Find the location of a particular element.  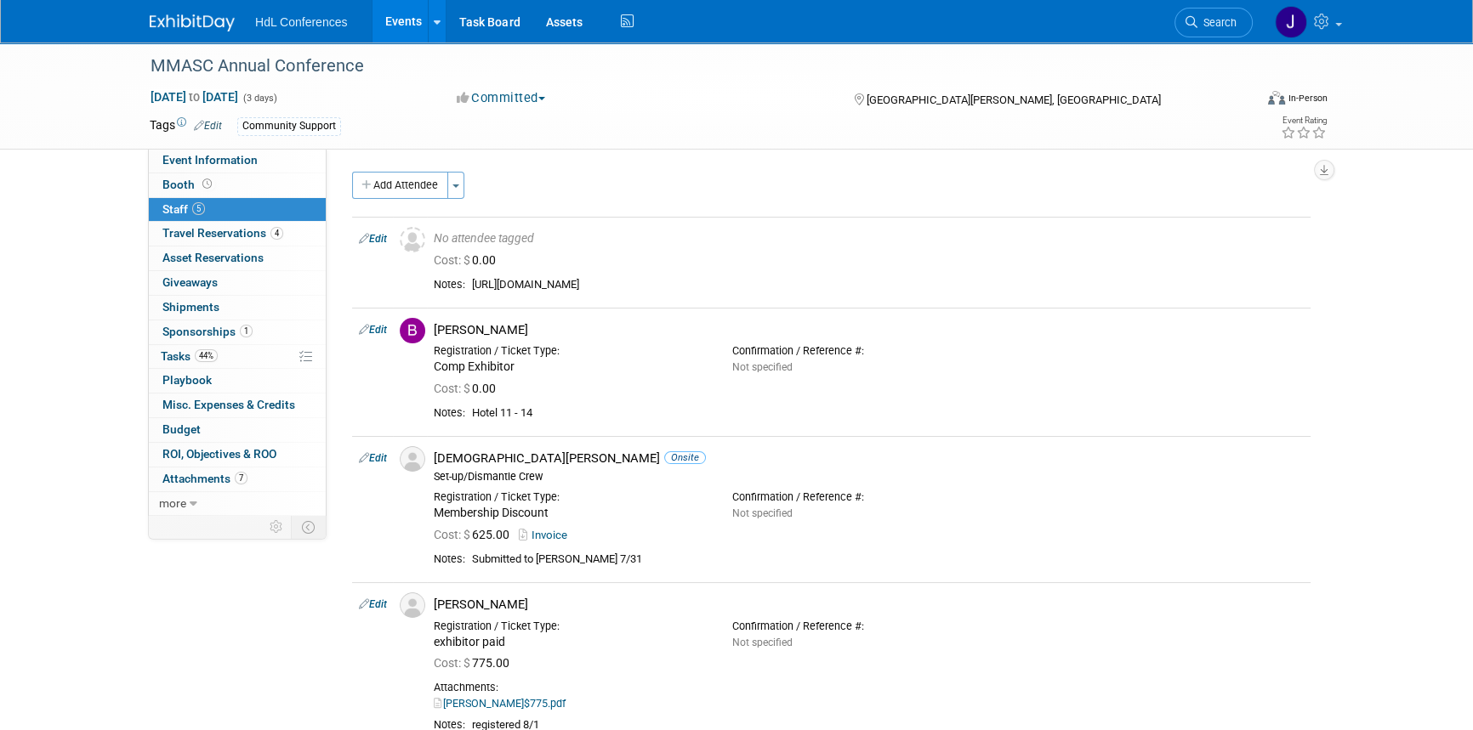

div: Hotel 11 - 14 is located at coordinates (888, 413).